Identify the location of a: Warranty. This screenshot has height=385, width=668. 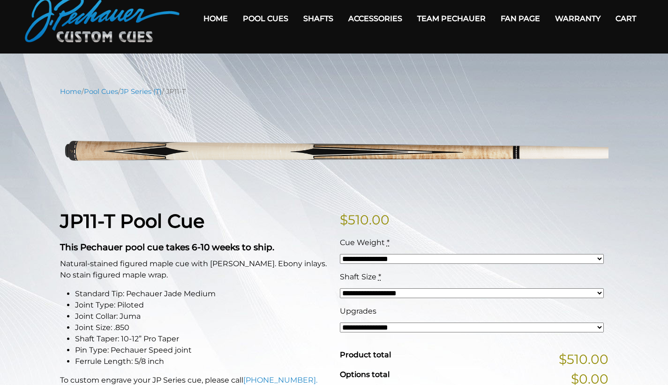
(578, 18).